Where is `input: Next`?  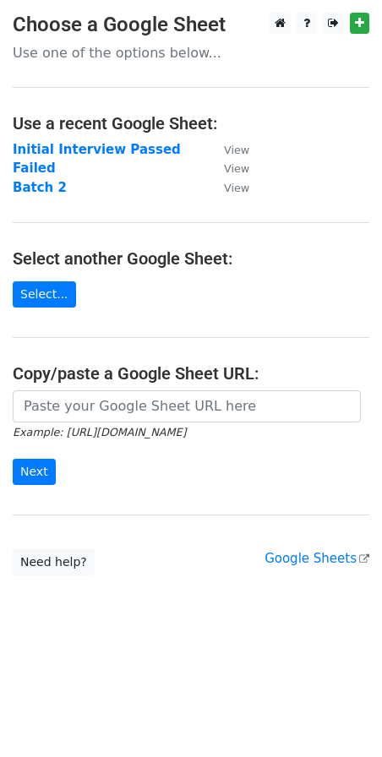 input: Next is located at coordinates (34, 471).